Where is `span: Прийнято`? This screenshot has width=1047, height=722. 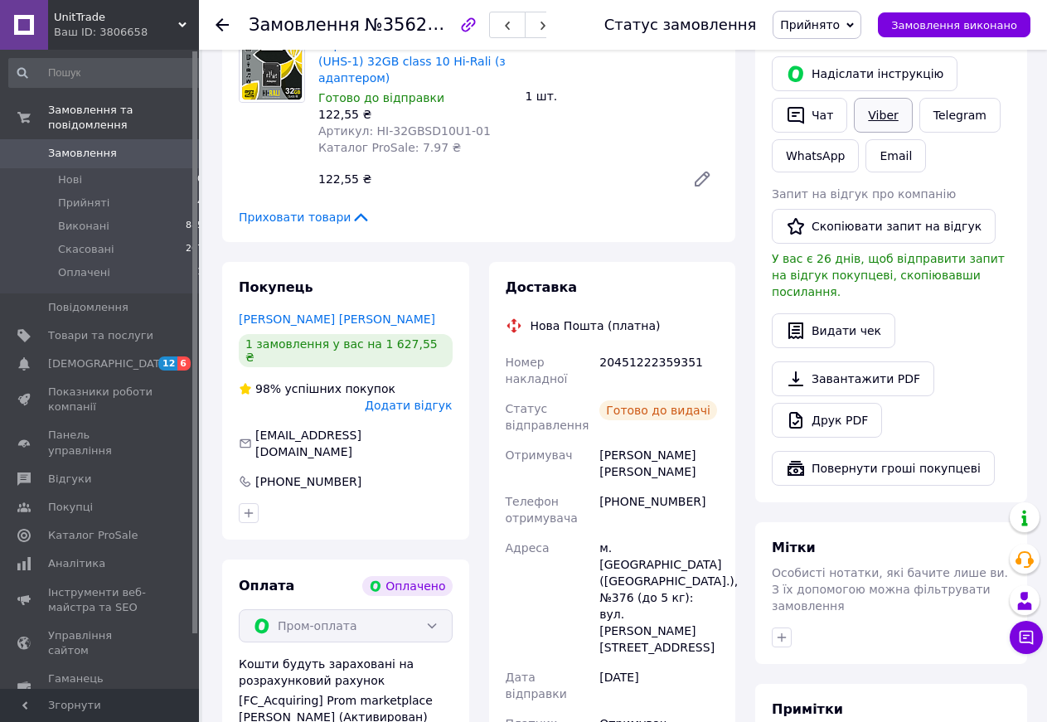 span: Прийнято is located at coordinates (810, 25).